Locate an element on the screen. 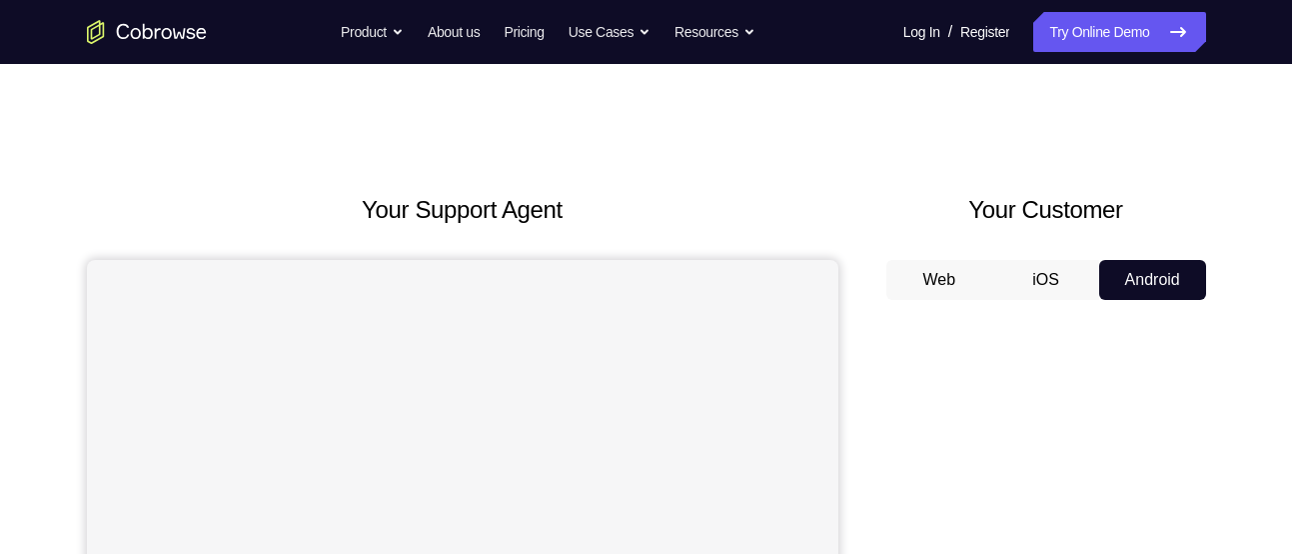 This screenshot has height=554, width=1292. a: Log In is located at coordinates (922, 32).